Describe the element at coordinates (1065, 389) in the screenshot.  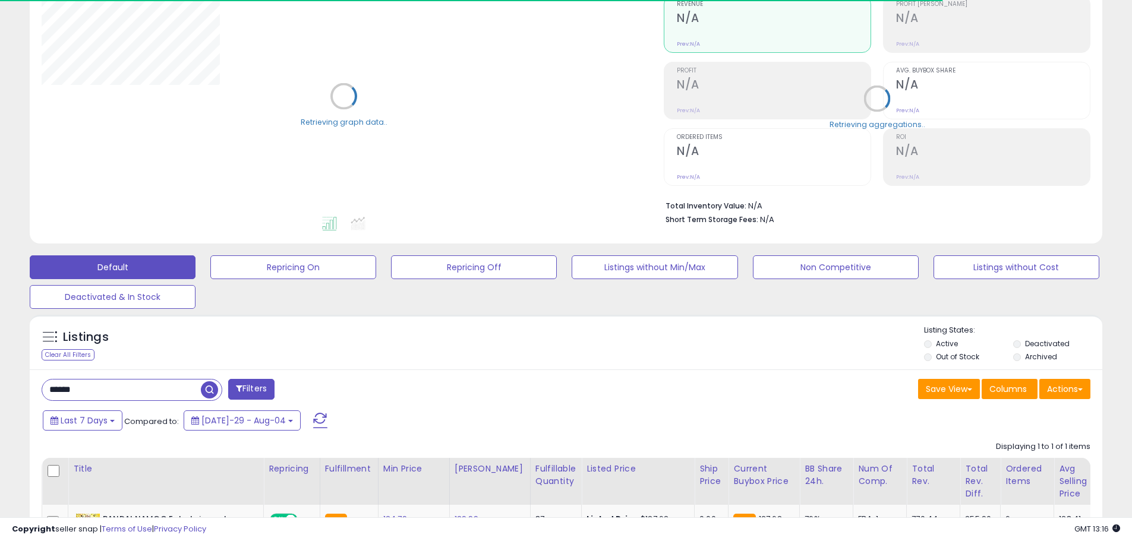
I see `button: Actions` at that location.